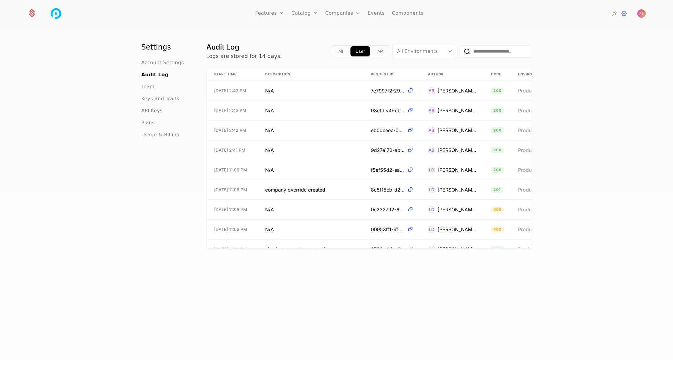 The height and width of the screenshot is (369, 673). Describe the element at coordinates (160, 99) in the screenshot. I see `a: Keys and Traits` at that location.